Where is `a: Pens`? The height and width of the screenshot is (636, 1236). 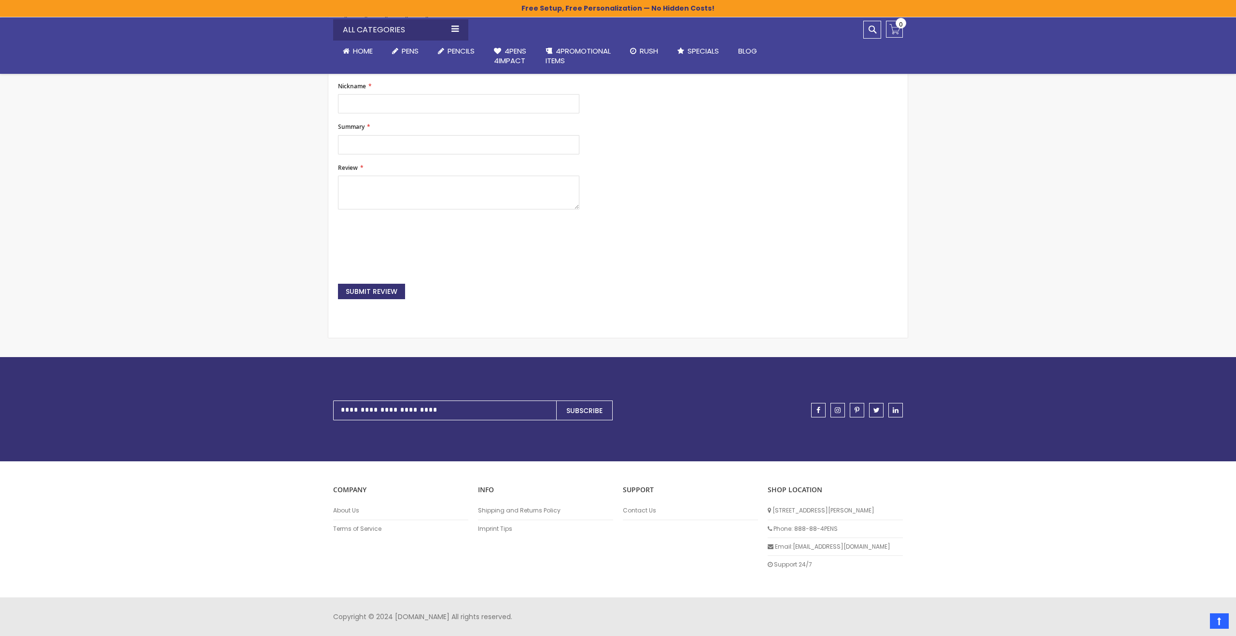 a: Pens is located at coordinates (405, 51).